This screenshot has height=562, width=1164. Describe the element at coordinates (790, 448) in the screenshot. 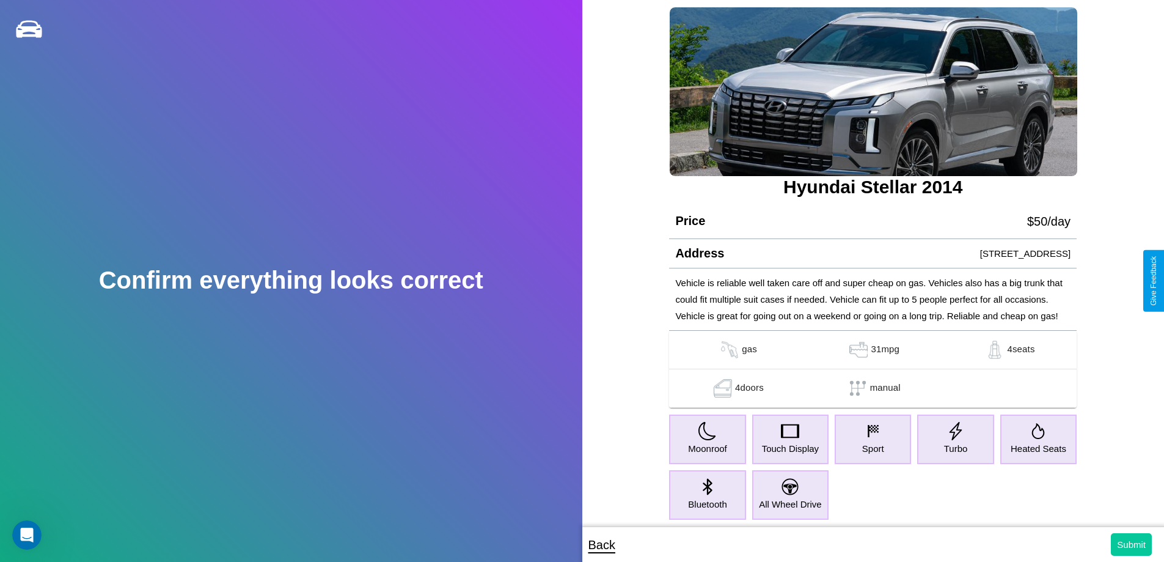

I see `p: Touch Display` at that location.